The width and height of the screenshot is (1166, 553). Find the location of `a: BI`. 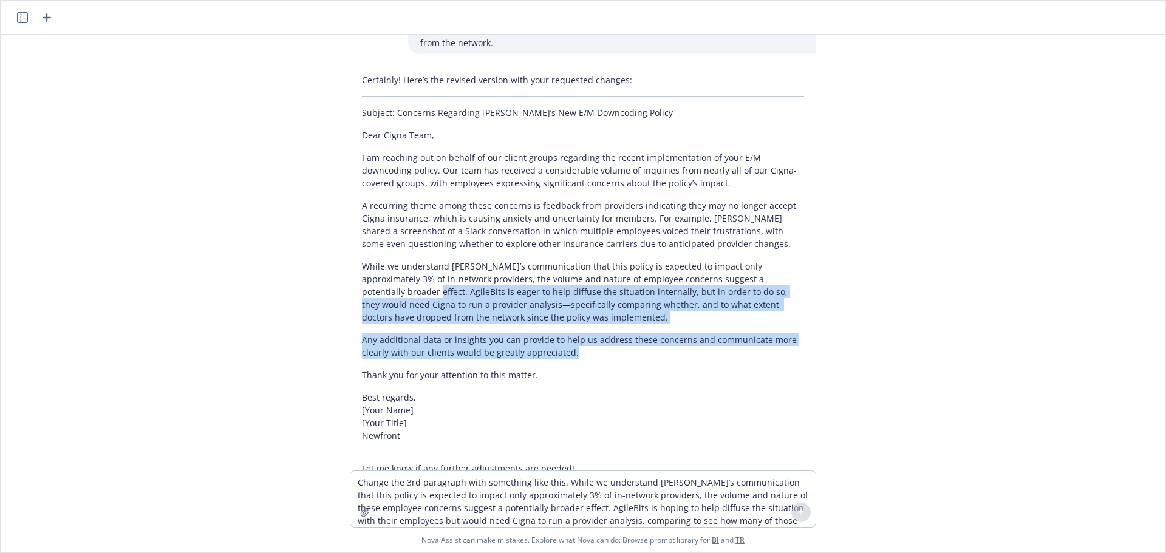

a: BI is located at coordinates (715, 540).